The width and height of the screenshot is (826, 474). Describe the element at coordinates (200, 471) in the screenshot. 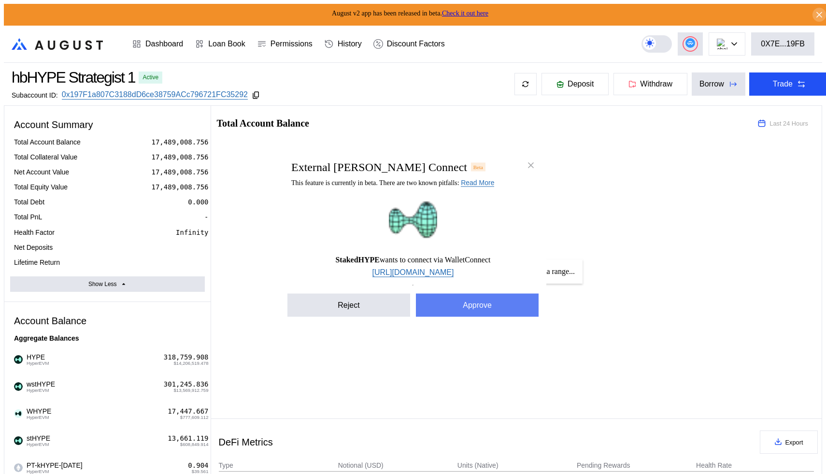

I see `span: $39.561` at that location.